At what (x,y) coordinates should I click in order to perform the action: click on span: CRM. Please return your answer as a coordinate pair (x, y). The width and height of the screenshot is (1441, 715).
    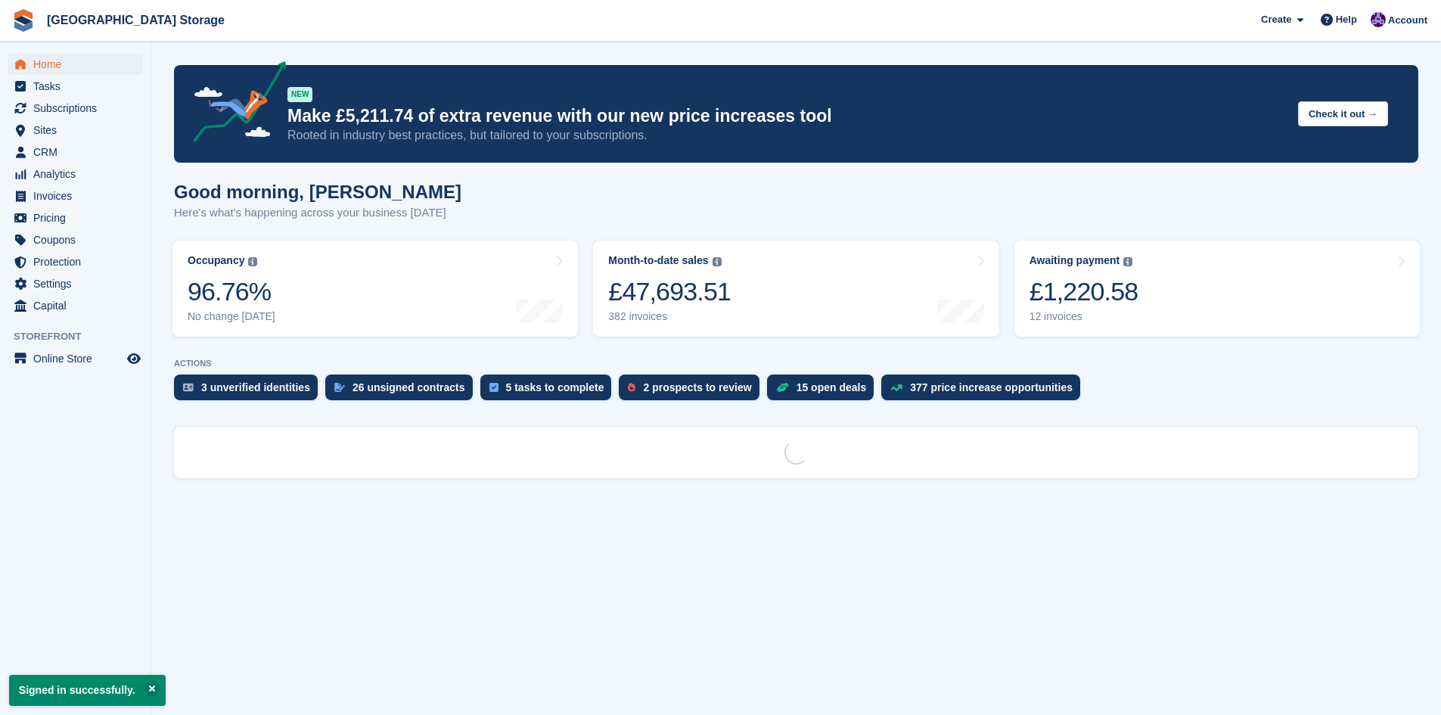
    Looking at the image, I should click on (79, 152).